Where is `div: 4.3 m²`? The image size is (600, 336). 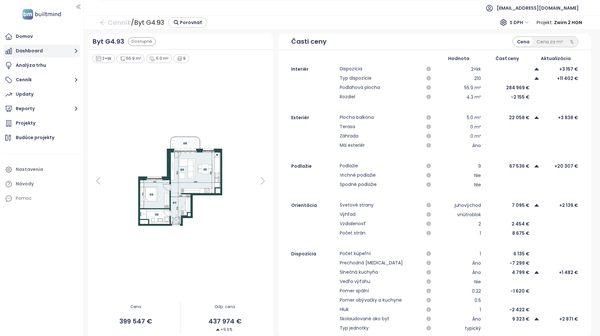
div: 4.3 m² is located at coordinates (459, 97).